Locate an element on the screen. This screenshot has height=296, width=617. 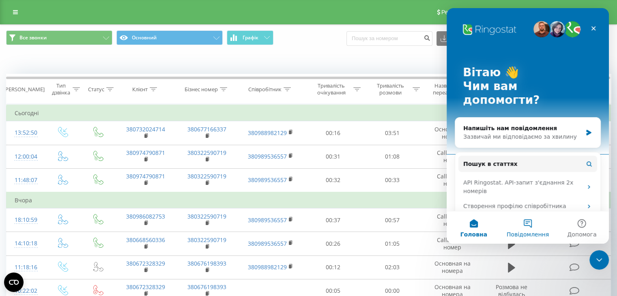
td: 00:57 is located at coordinates (392, 220).